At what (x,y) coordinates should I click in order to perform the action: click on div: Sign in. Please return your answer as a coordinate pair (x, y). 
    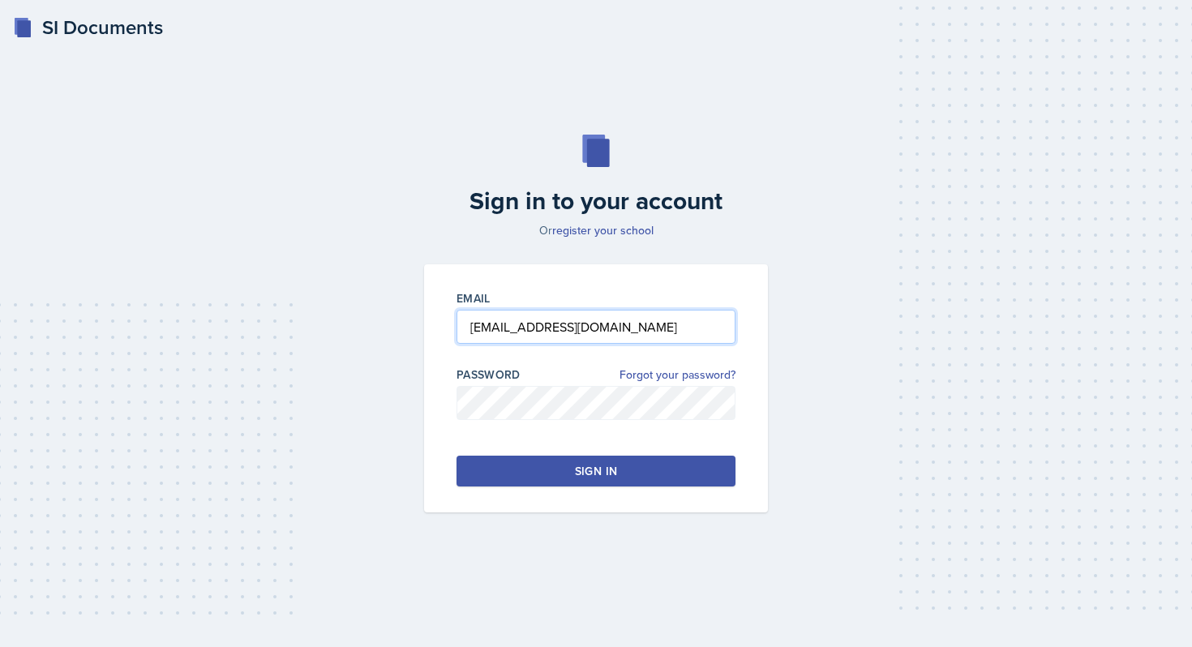
    Looking at the image, I should click on (596, 471).